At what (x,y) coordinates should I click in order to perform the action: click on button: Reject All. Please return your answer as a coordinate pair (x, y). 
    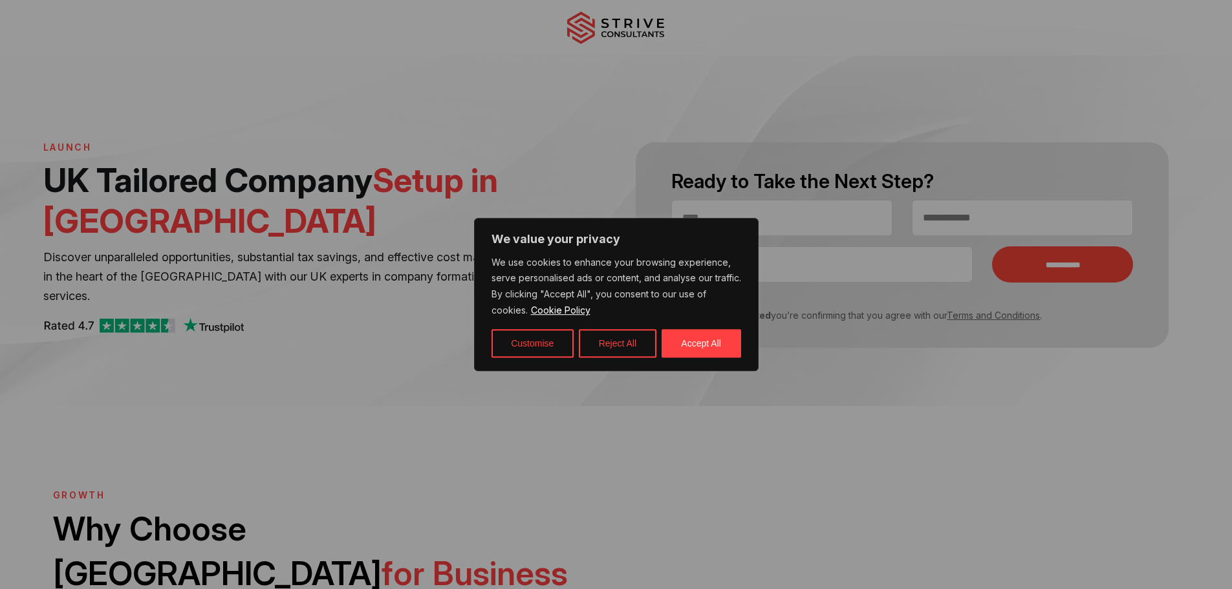
    Looking at the image, I should click on (617, 343).